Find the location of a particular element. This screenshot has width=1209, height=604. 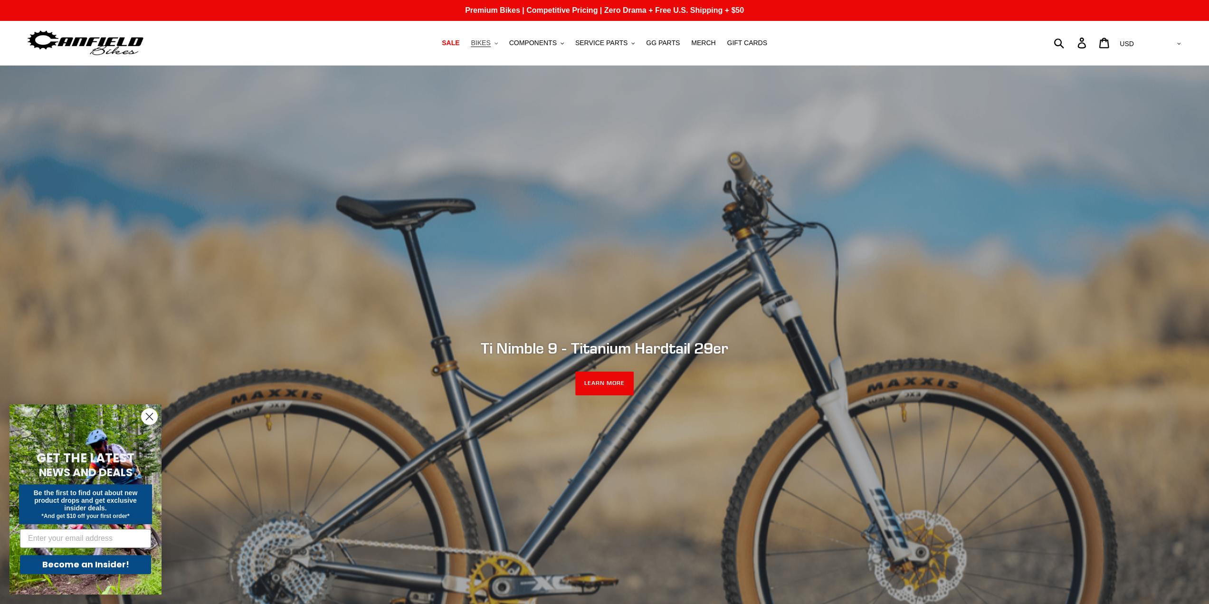

span: COMPONENTS is located at coordinates (533, 43).